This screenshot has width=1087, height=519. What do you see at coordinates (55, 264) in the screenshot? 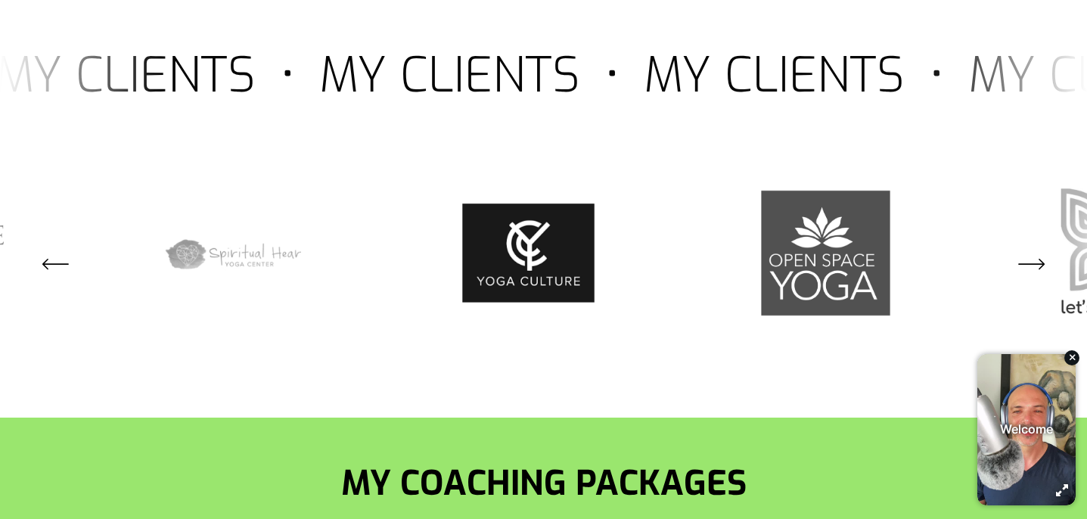
I see `button: Previous` at bounding box center [55, 264].